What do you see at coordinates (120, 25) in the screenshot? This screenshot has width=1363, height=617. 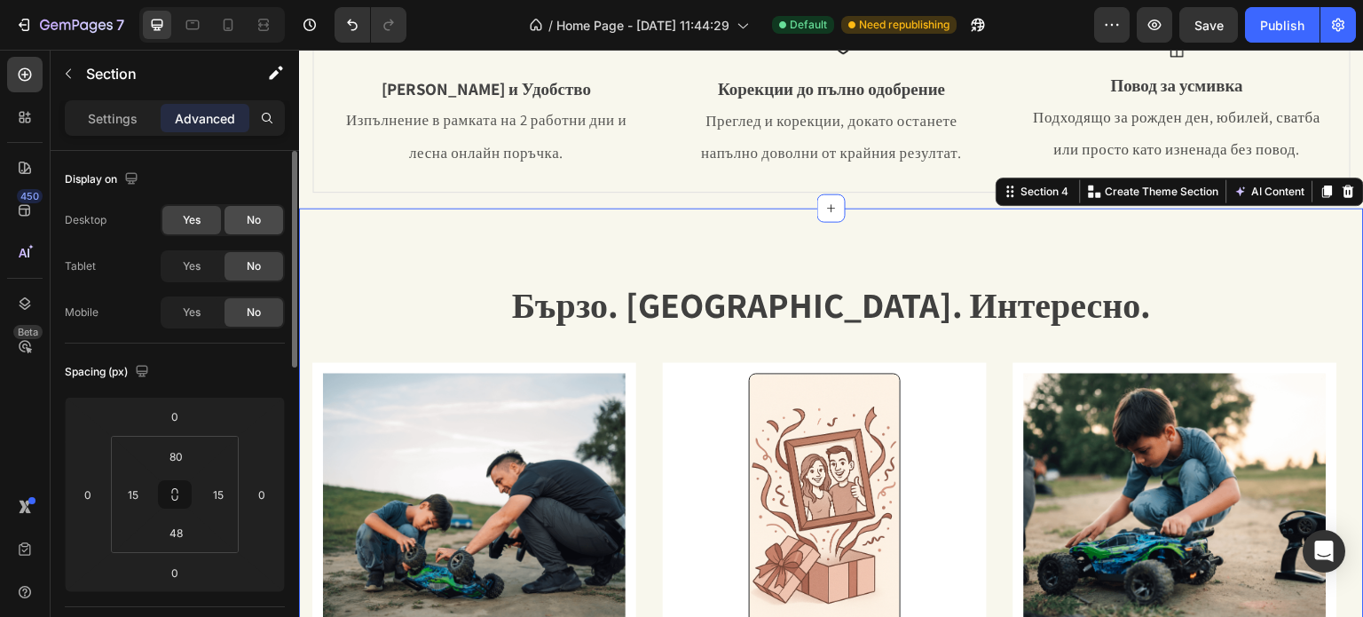 I see `p: 7` at bounding box center [120, 25].